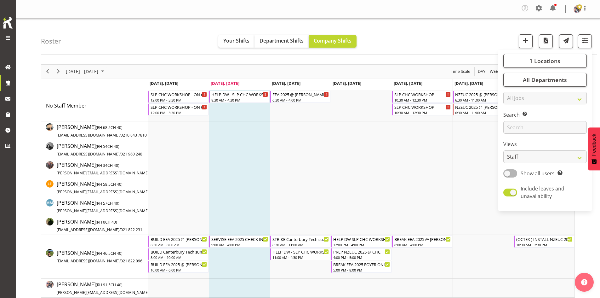 The height and width of the screenshot is (298, 600). I want to click on div: Rosey McKimmie"s event - STRIKE Canterbury Tech summit 2025 @ Te Pae On Site @ 0900 Begin From We..., so click(300, 241).